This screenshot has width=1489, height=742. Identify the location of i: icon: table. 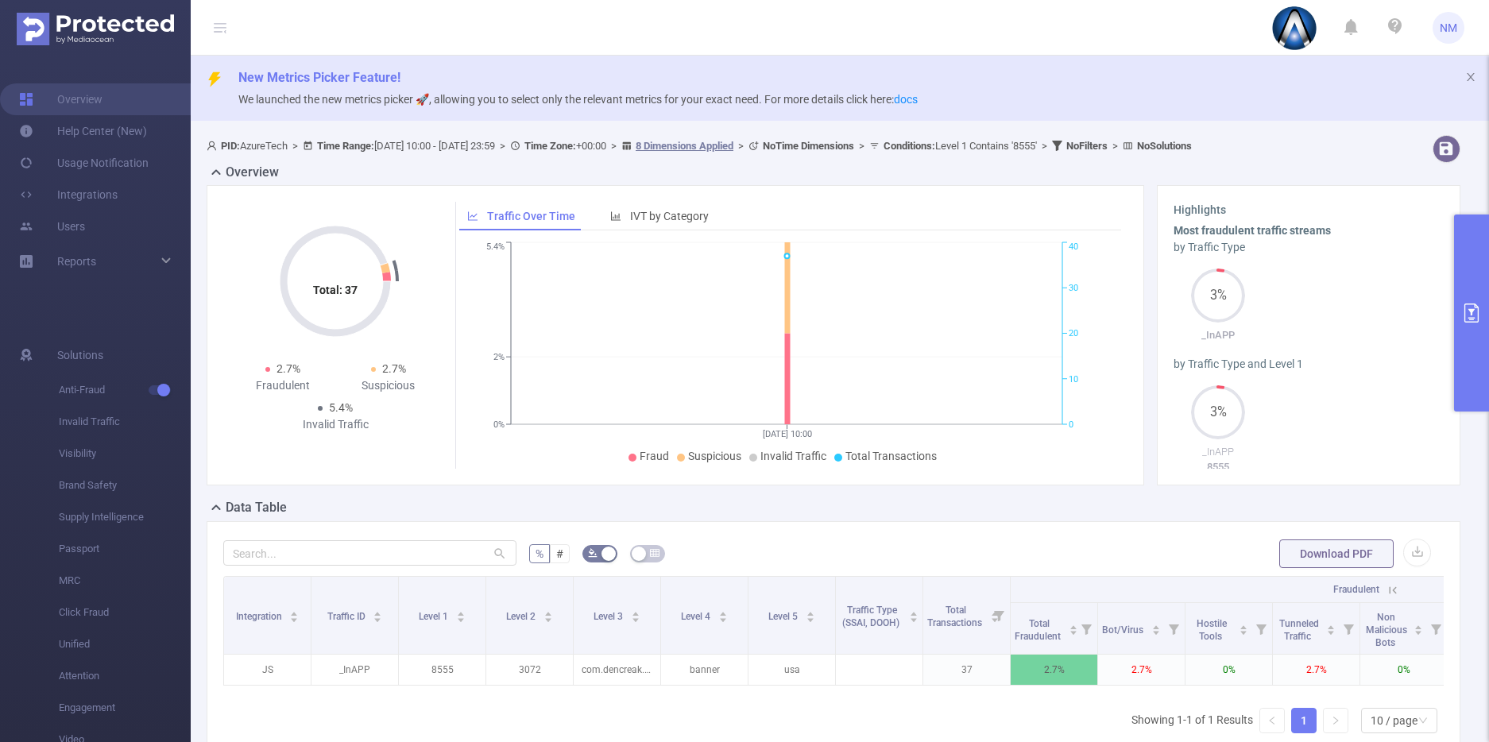
(655, 553).